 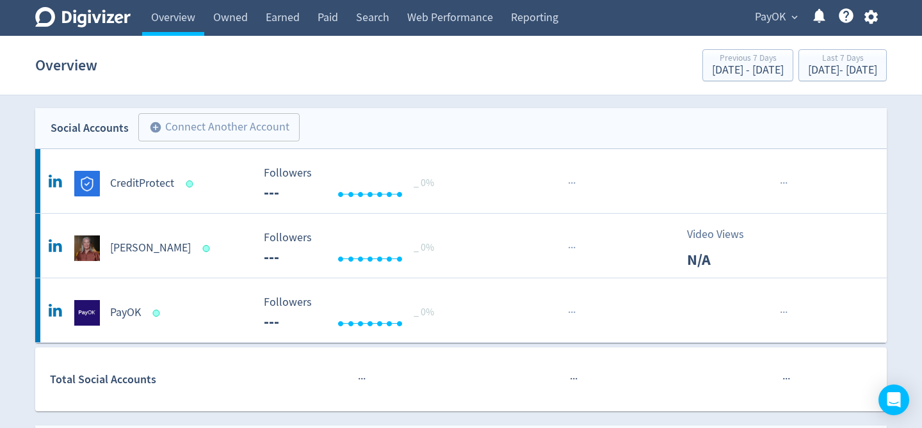 I want to click on img: CreditProtect undefined, so click(x=87, y=184).